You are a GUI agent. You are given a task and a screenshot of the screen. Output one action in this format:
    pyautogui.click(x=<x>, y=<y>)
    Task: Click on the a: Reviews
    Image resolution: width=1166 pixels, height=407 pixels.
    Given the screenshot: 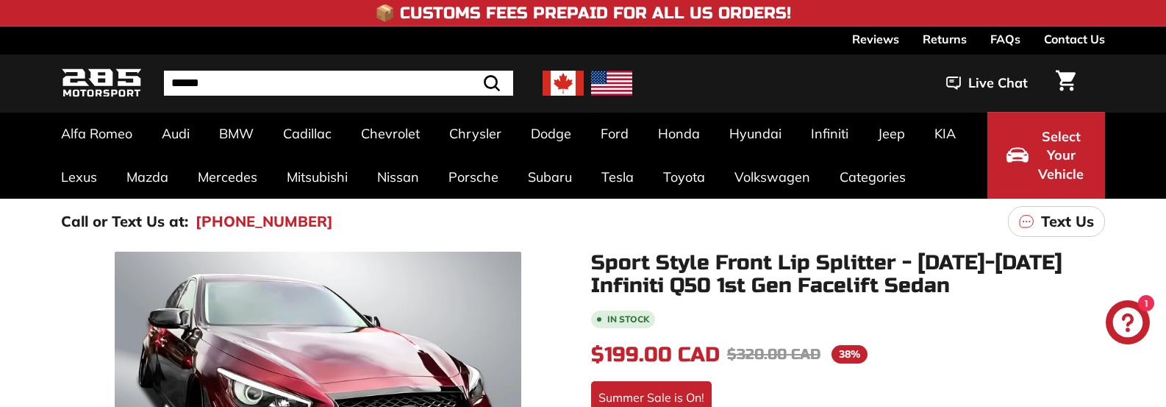 What is the action you would take?
    pyautogui.click(x=876, y=39)
    